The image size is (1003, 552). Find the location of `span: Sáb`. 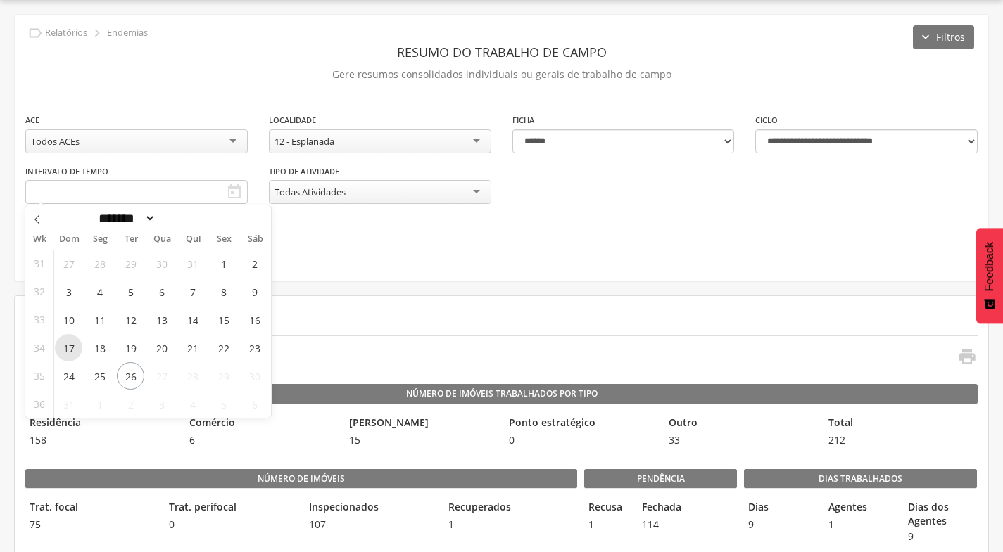

span: Sáb is located at coordinates (255, 239).